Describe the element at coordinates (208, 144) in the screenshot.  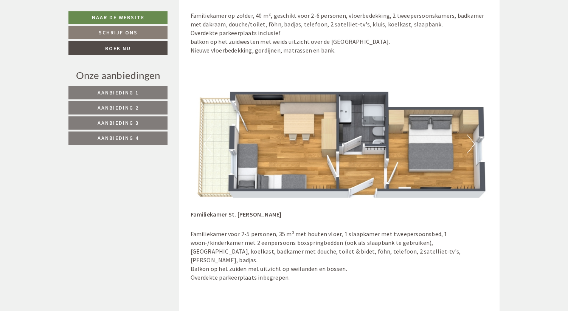
I see `button: Vorig` at that location.